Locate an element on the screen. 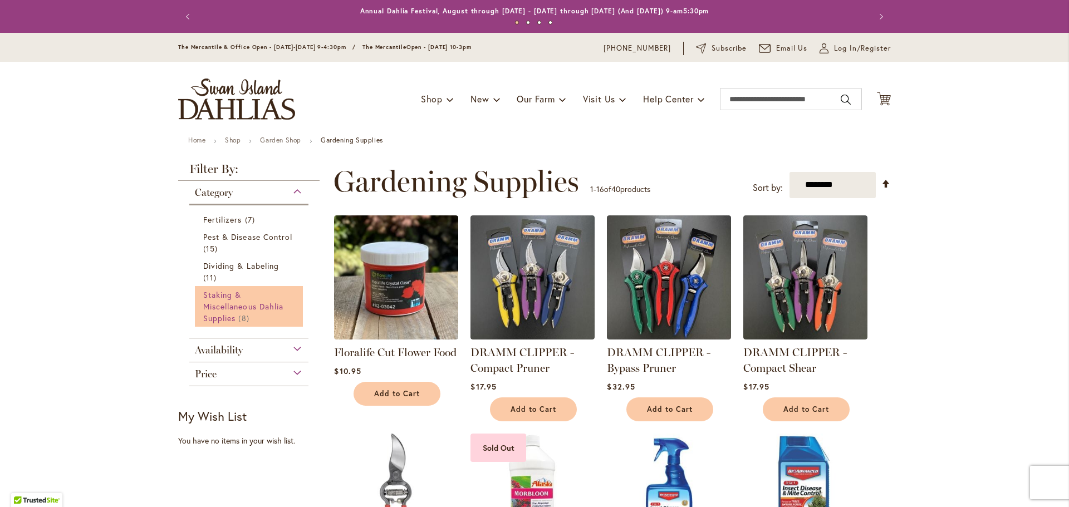 The width and height of the screenshot is (1069, 507). a: Staking &amp; Miscellaneous Dahlia Supplies is located at coordinates (250, 306).